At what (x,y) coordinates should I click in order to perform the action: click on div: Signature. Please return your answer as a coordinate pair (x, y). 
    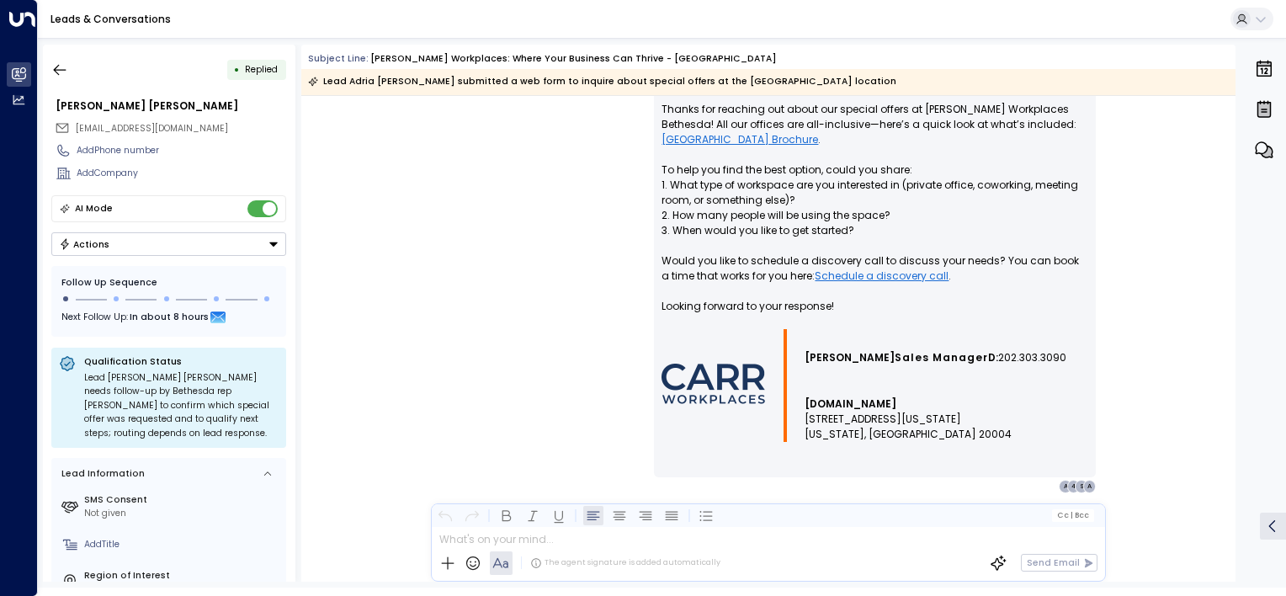
    Looking at the image, I should click on (874, 385).